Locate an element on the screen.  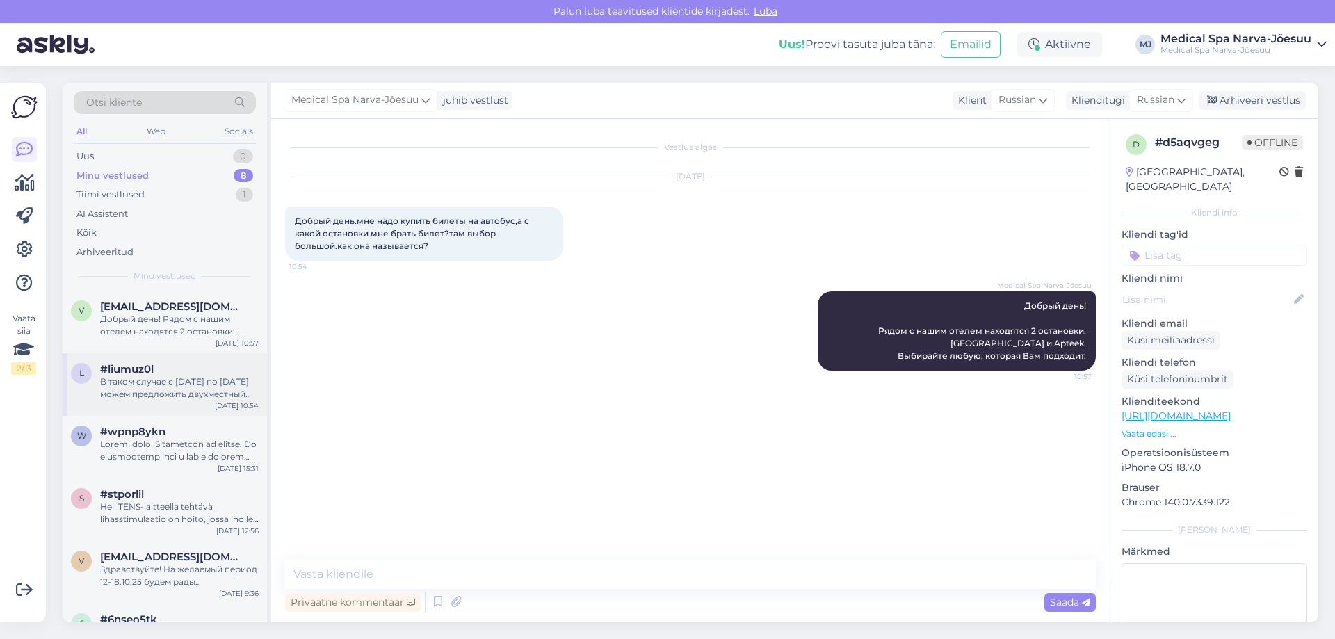
div: Hei! TENS-laitteella tehtävä lihasstimulaatio on hoito, jossa iholle asetettujen elektrodien kaut... is located at coordinates (179, 513).